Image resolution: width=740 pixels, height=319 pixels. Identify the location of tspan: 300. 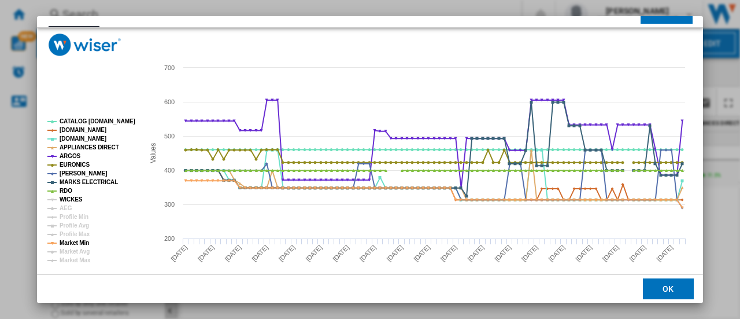
(169, 204).